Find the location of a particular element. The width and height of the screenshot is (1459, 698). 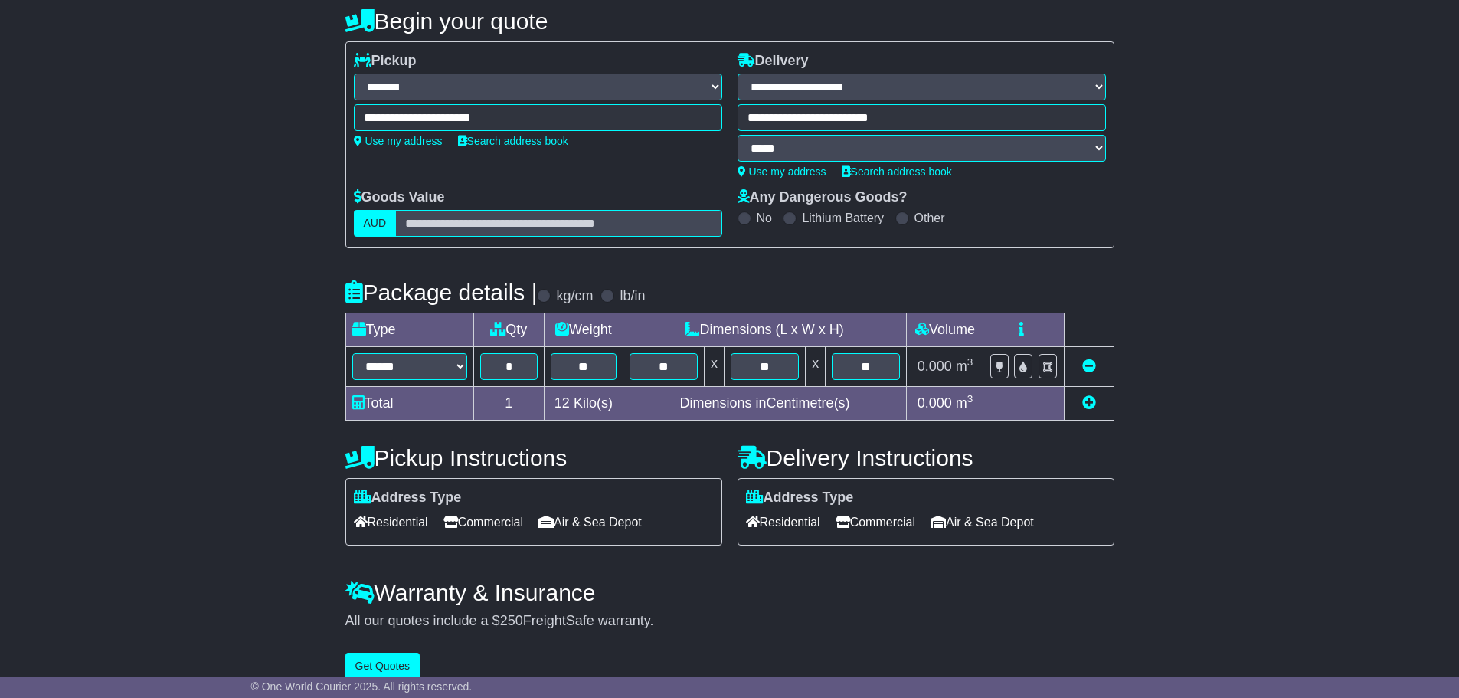

h4: Pickup Instructions is located at coordinates (534, 457).